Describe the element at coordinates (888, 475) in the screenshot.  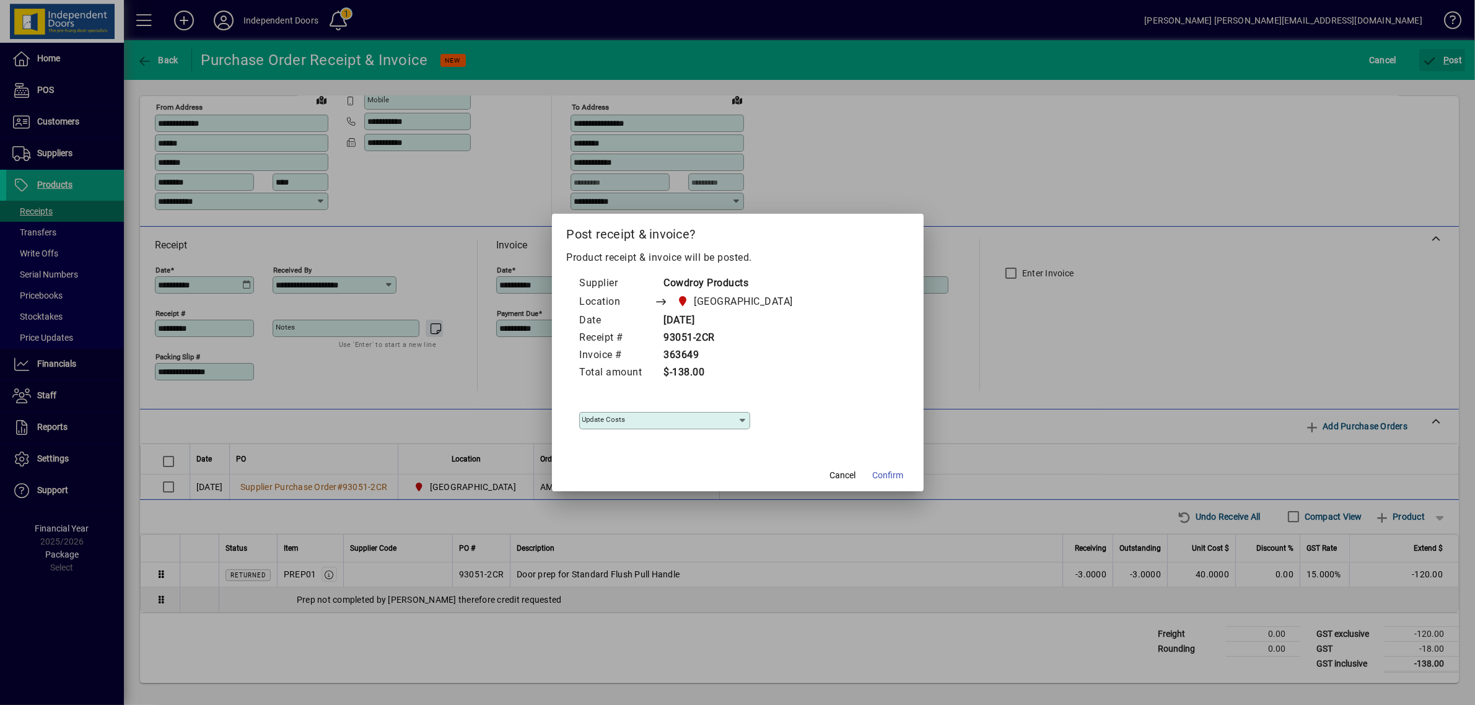
I see `span: Confirm` at that location.